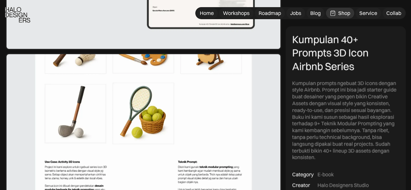 The height and width of the screenshot is (190, 411). What do you see at coordinates (368, 13) in the screenshot?
I see `a: Service` at bounding box center [368, 13].